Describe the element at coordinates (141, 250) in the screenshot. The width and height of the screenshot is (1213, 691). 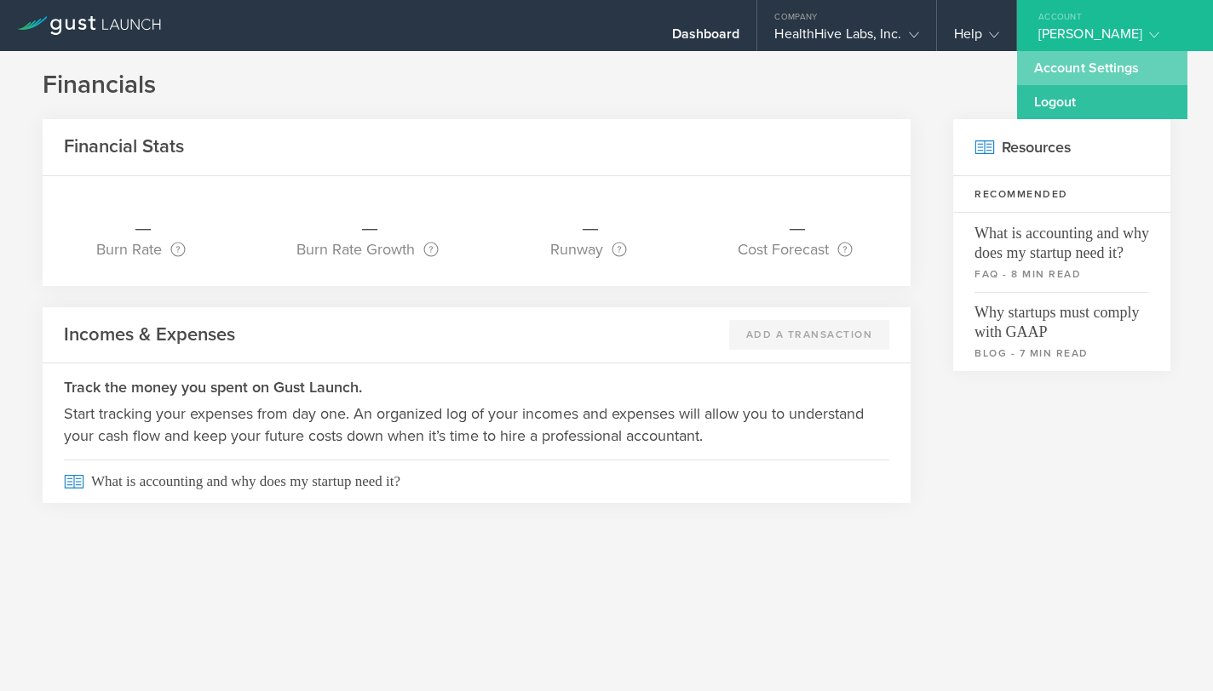
I see `div: Burn Rate` at that location.